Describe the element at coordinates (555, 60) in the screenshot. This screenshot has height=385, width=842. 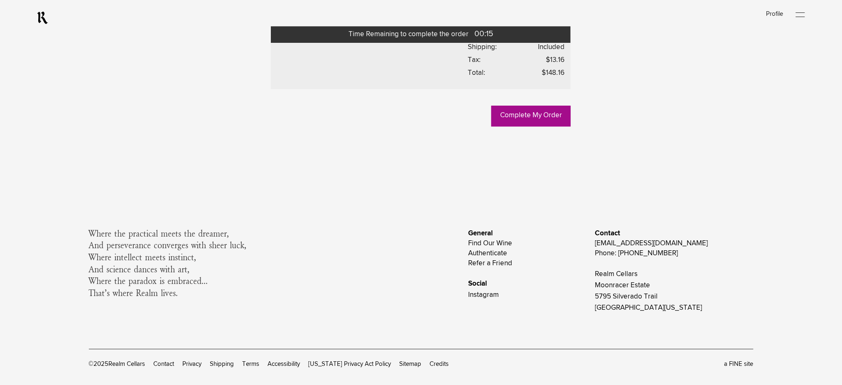
I see `lightning-formatted-number: $13.16` at that location.